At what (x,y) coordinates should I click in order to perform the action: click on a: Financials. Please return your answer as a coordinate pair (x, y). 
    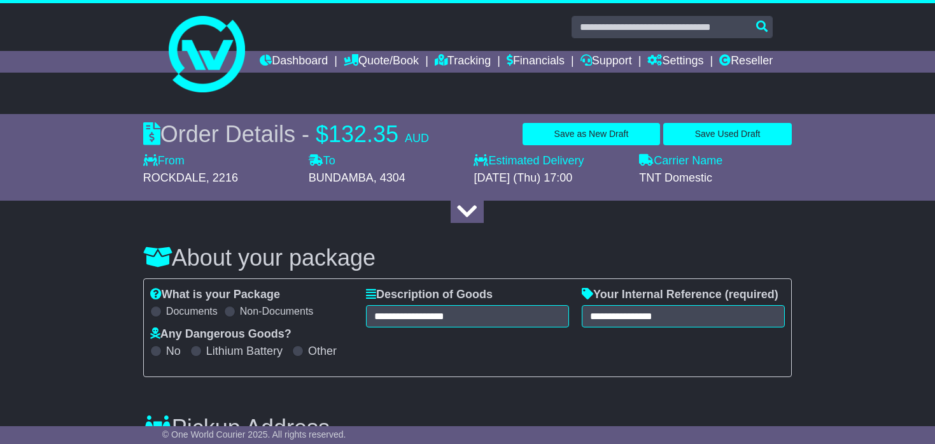
    Looking at the image, I should click on (535, 62).